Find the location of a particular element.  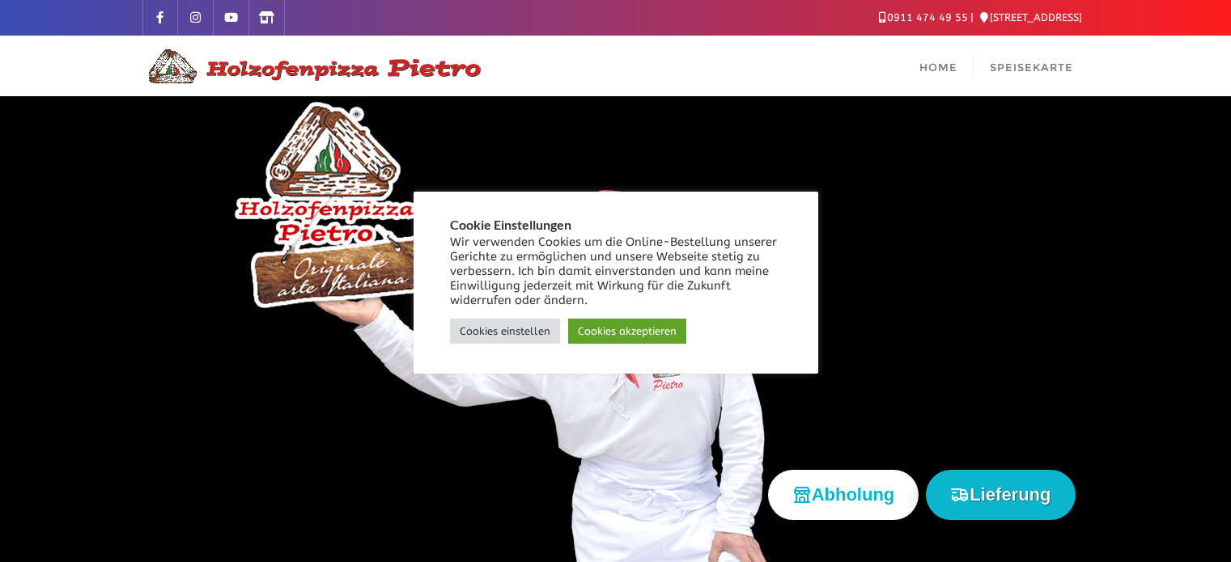

span: Speisekarte is located at coordinates (1031, 67).